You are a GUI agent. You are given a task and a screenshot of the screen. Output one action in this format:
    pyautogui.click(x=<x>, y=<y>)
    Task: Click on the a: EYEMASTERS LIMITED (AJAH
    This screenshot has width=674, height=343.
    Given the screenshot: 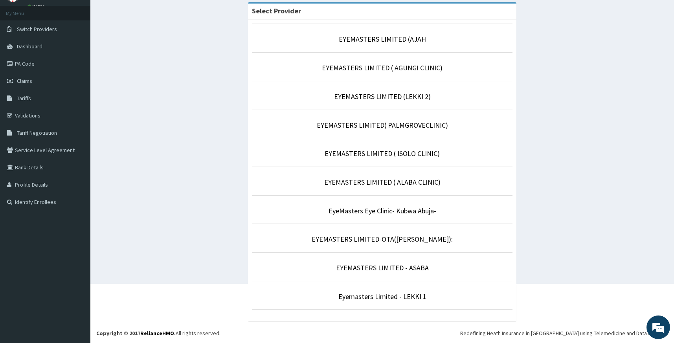 What is the action you would take?
    pyautogui.click(x=383, y=39)
    